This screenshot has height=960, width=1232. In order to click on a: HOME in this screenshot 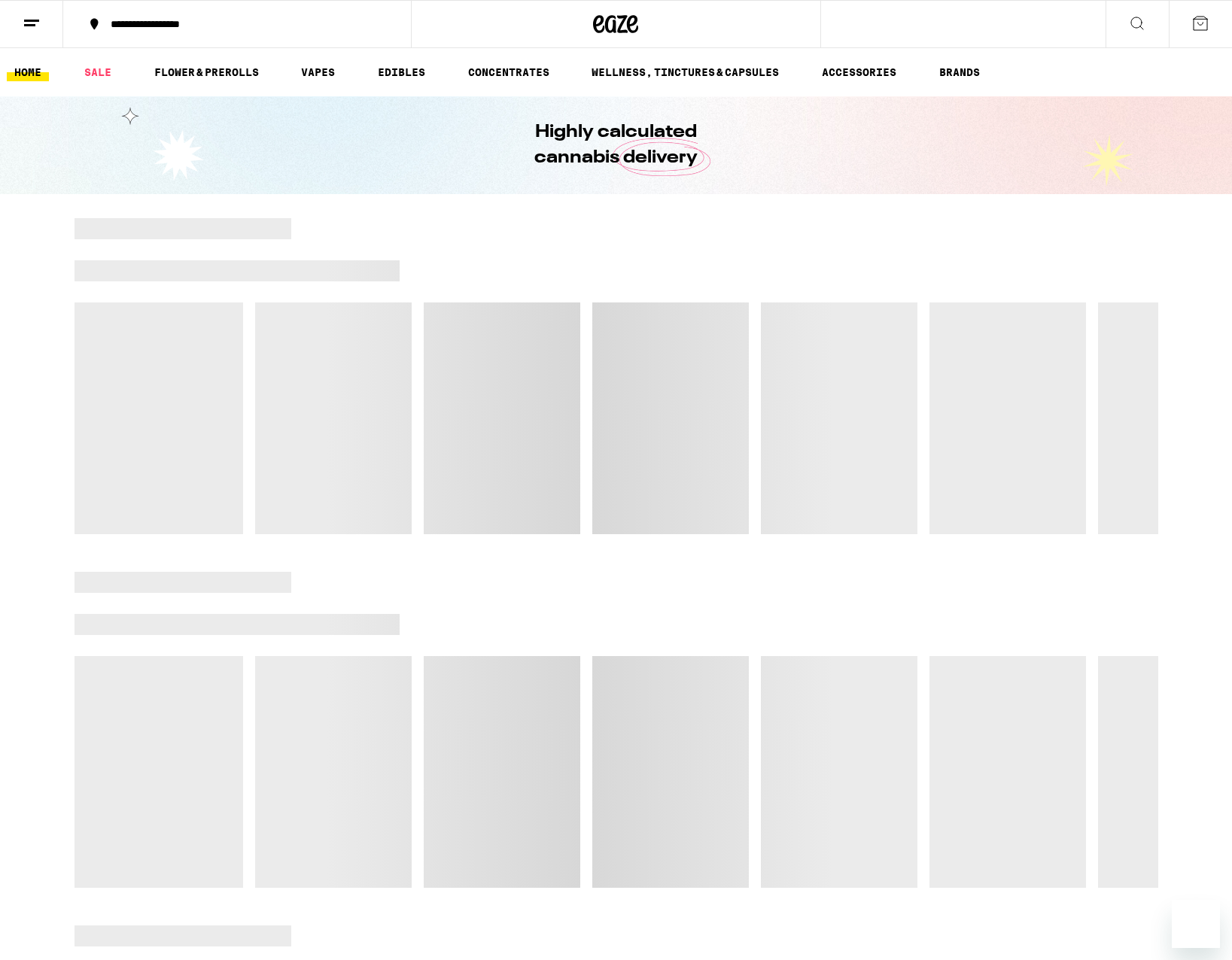, I will do `click(28, 72)`.